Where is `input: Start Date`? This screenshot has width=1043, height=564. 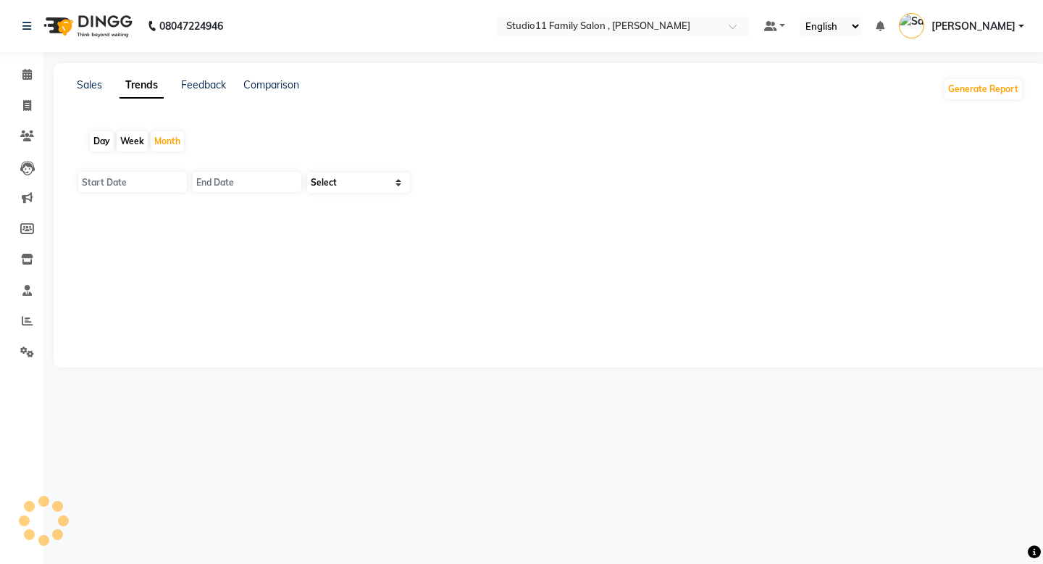
input: Start Date is located at coordinates (133, 182).